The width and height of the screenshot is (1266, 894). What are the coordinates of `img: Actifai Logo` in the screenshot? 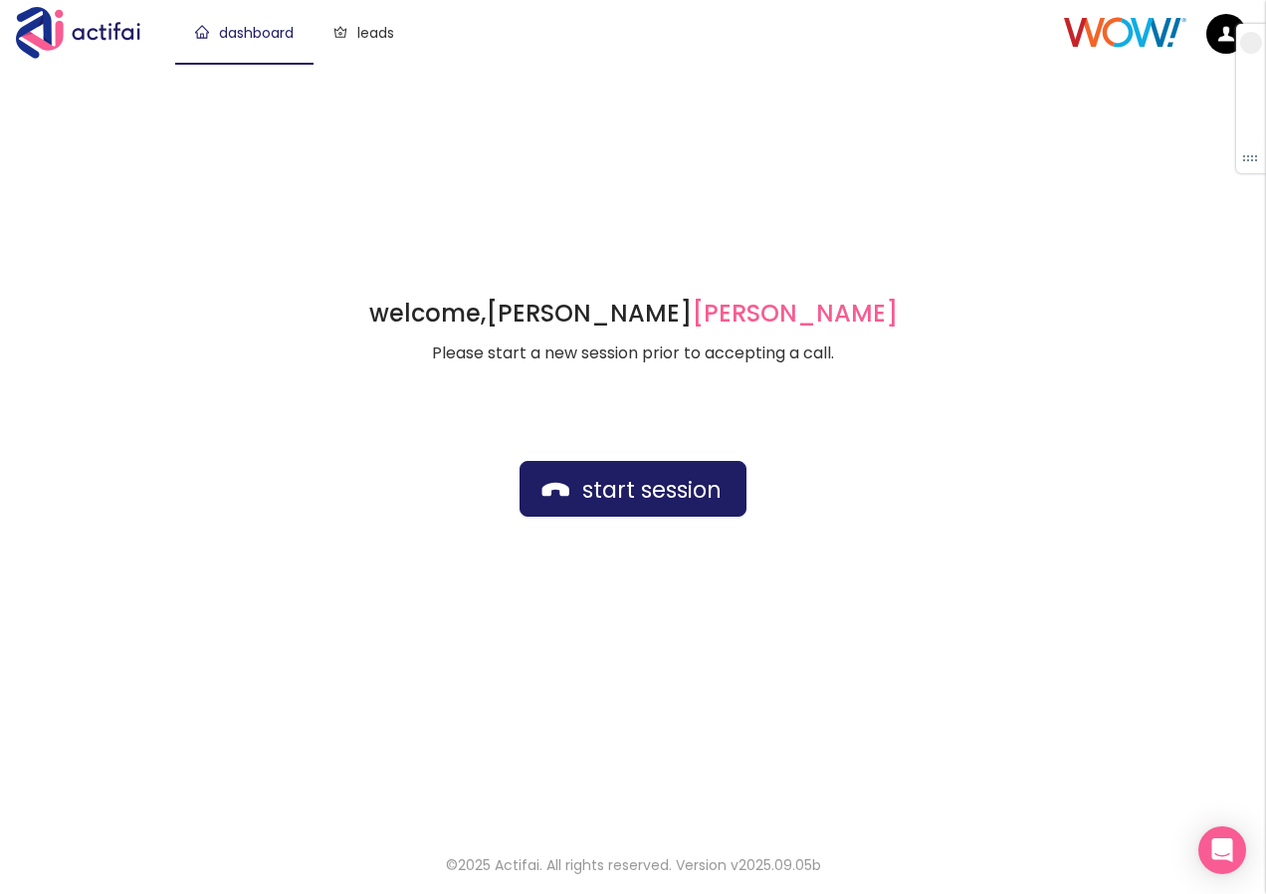 It's located at (88, 33).